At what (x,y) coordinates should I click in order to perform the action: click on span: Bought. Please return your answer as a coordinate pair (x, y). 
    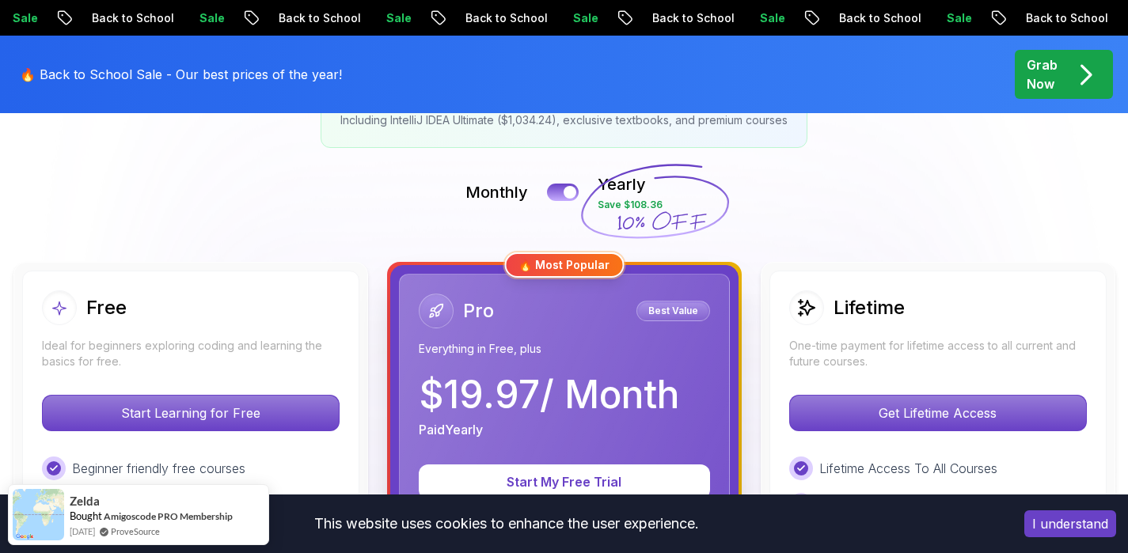
    Looking at the image, I should click on (86, 516).